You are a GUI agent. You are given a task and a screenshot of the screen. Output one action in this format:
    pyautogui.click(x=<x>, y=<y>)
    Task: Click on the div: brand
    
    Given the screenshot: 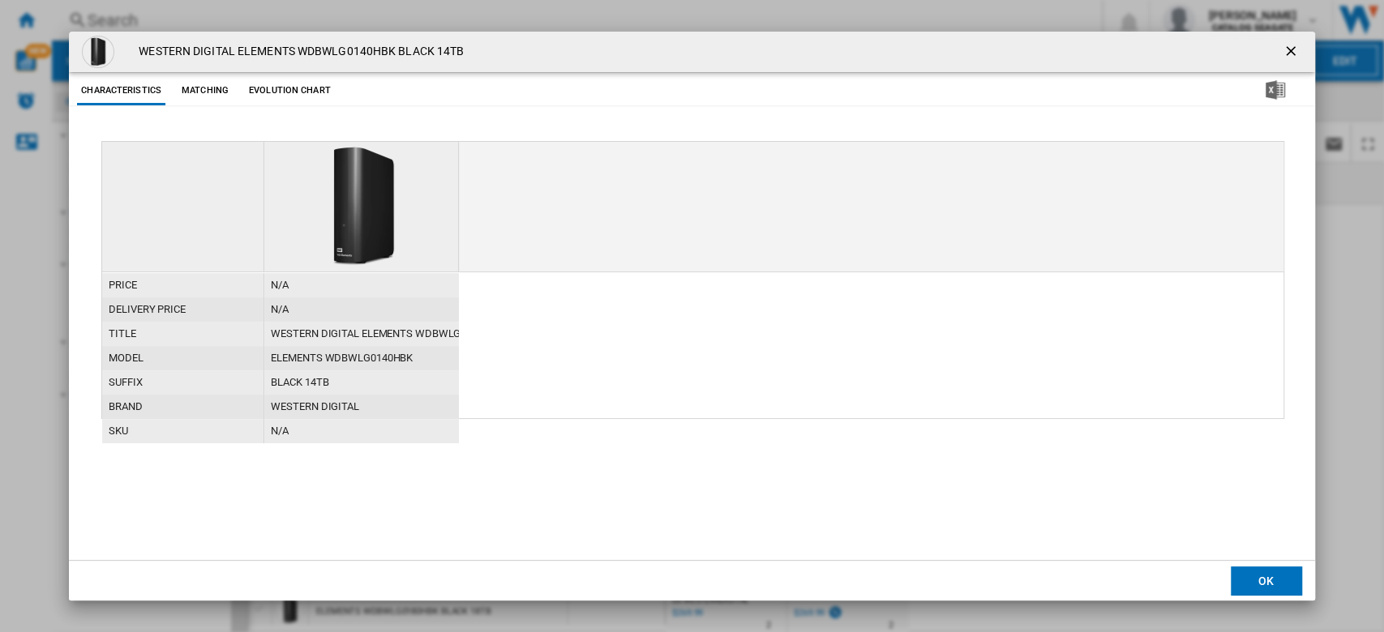 What is the action you would take?
    pyautogui.click(x=182, y=407)
    